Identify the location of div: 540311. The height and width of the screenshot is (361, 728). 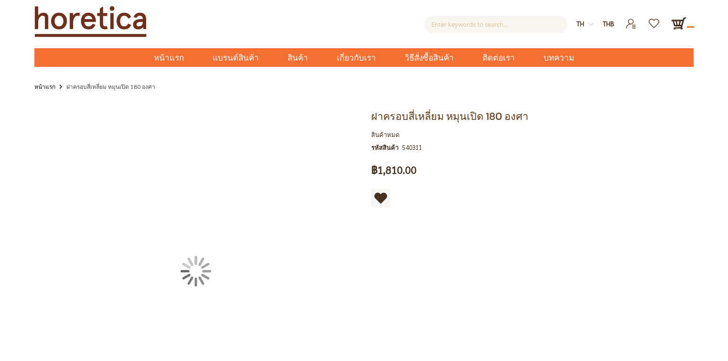
(412, 148).